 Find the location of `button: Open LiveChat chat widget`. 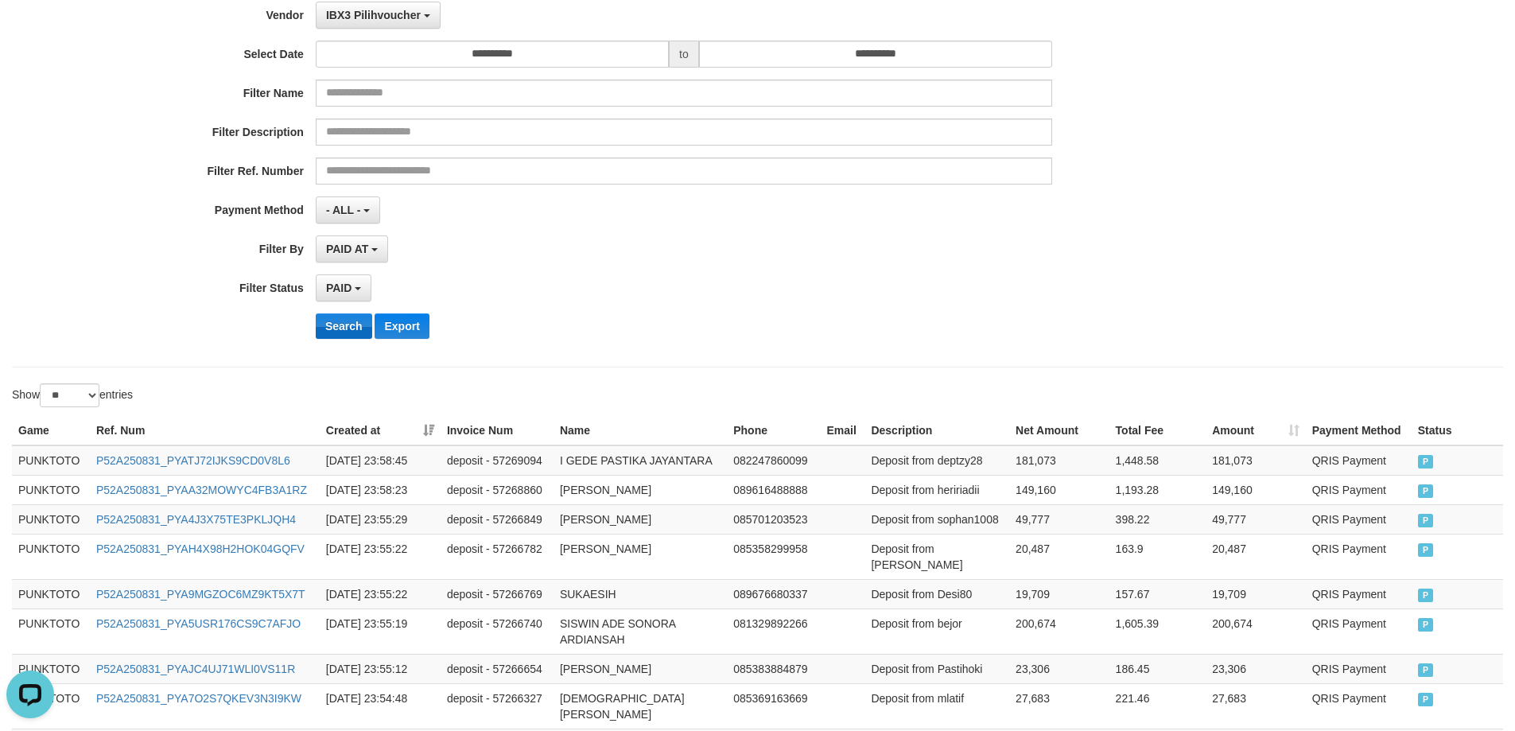

button: Open LiveChat chat widget is located at coordinates (30, 30).